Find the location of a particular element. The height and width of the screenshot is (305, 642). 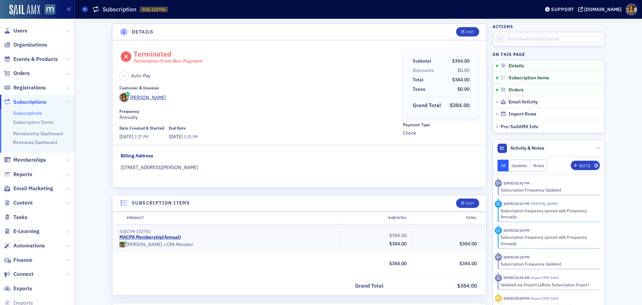

a: E-Learning is located at coordinates (21, 231).